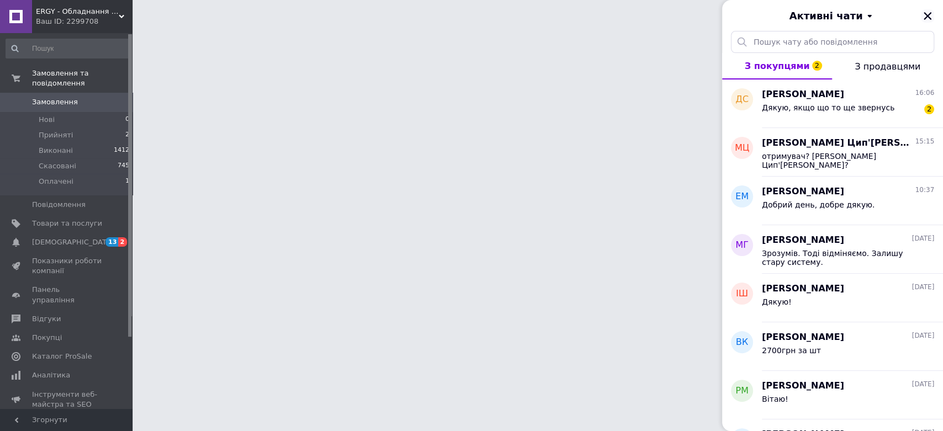  Describe the element at coordinates (924, 93) in the screenshot. I see `span: 16:06` at that location.